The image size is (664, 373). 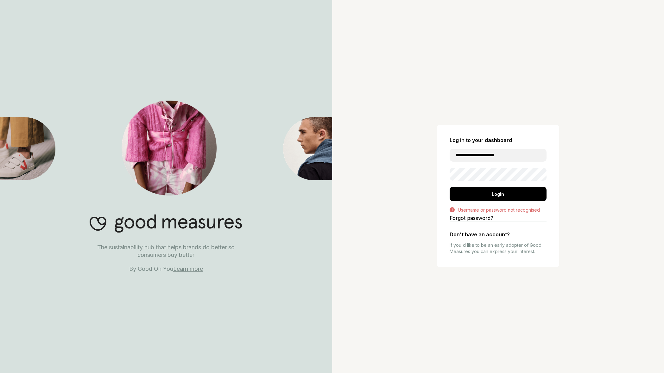 I want to click on a: Forgot password?, so click(x=498, y=218).